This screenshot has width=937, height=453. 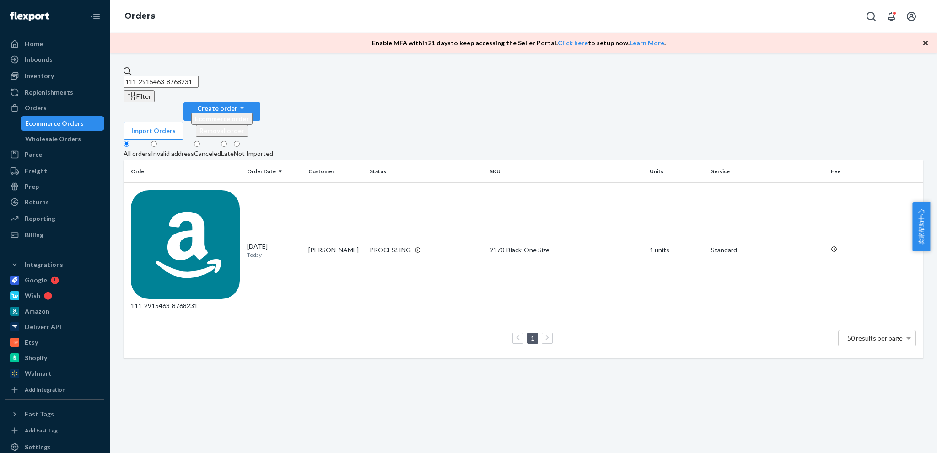 I want to click on th: Status, so click(x=426, y=171).